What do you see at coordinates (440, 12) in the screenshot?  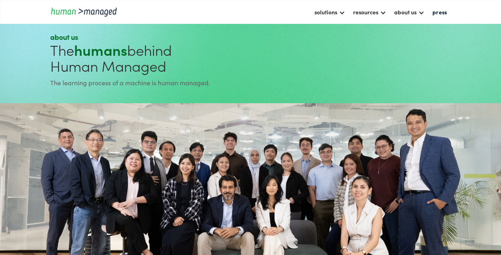 I see `a: press` at bounding box center [440, 12].